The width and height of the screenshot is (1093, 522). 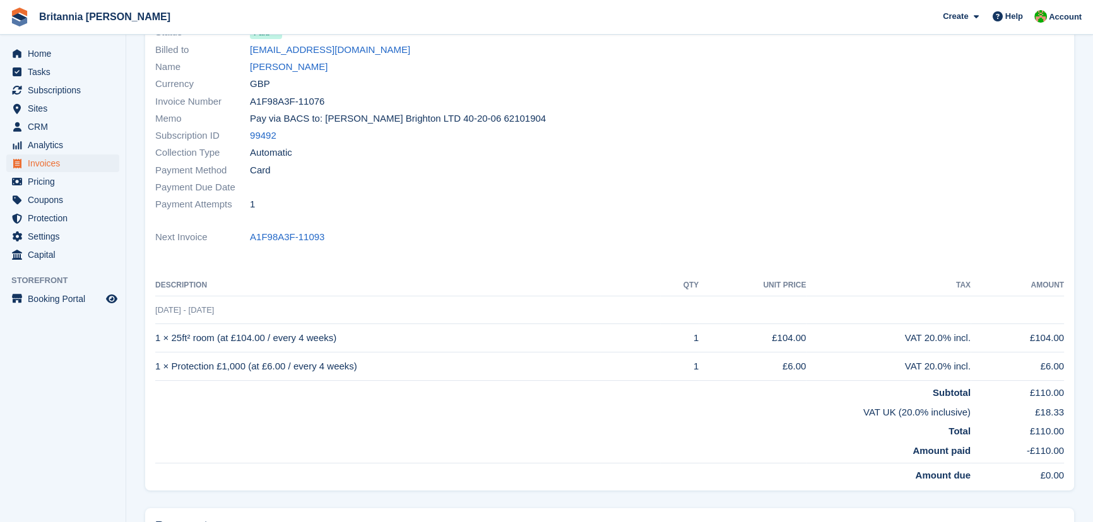 What do you see at coordinates (203, 187) in the screenshot?
I see `span: Payment Due Date` at bounding box center [203, 187].